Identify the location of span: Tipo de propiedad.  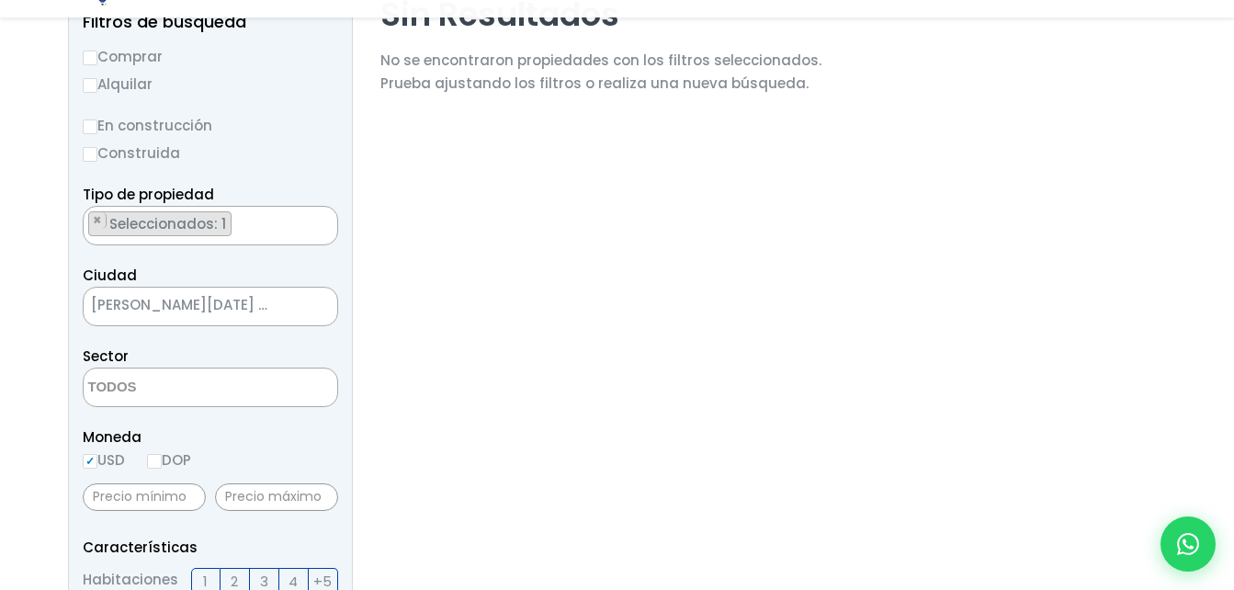
(148, 194).